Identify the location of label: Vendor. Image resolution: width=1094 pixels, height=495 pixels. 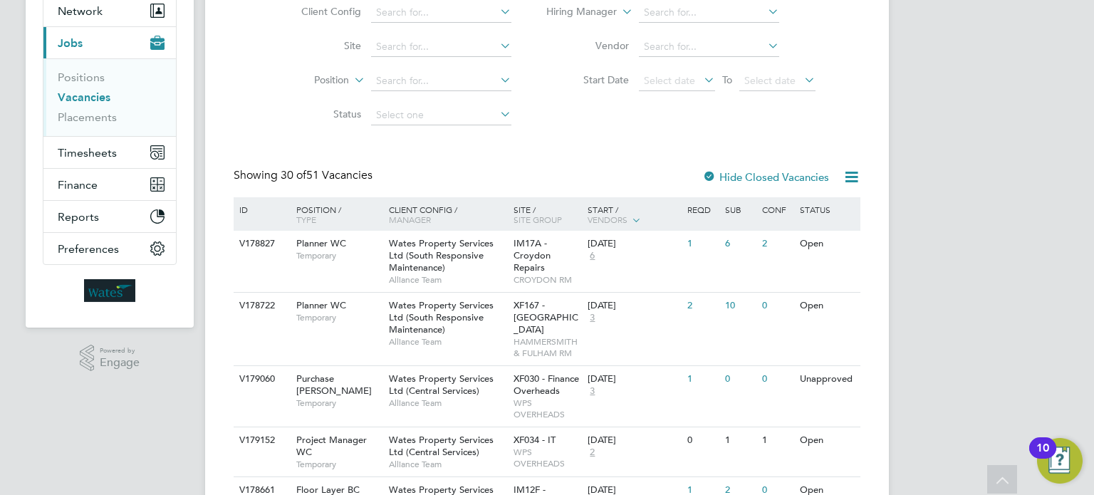
(588, 46).